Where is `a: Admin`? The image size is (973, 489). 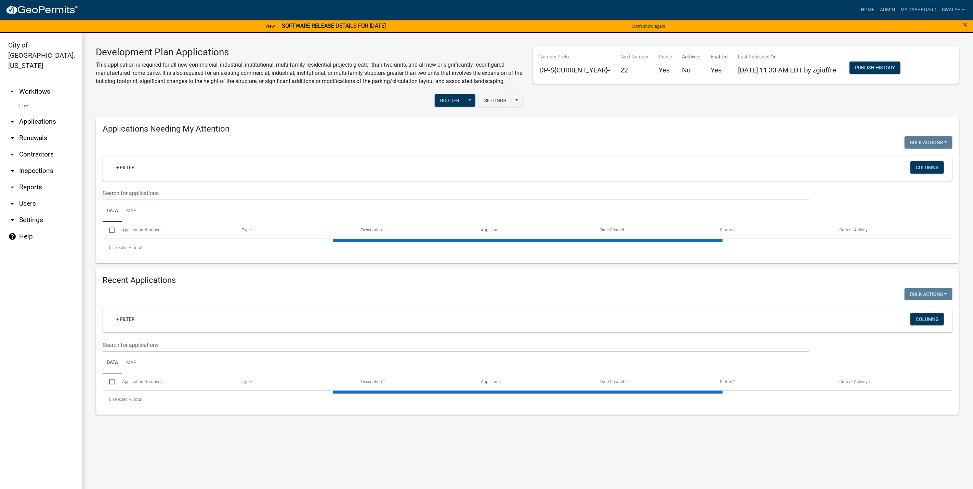 a: Admin is located at coordinates (887, 10).